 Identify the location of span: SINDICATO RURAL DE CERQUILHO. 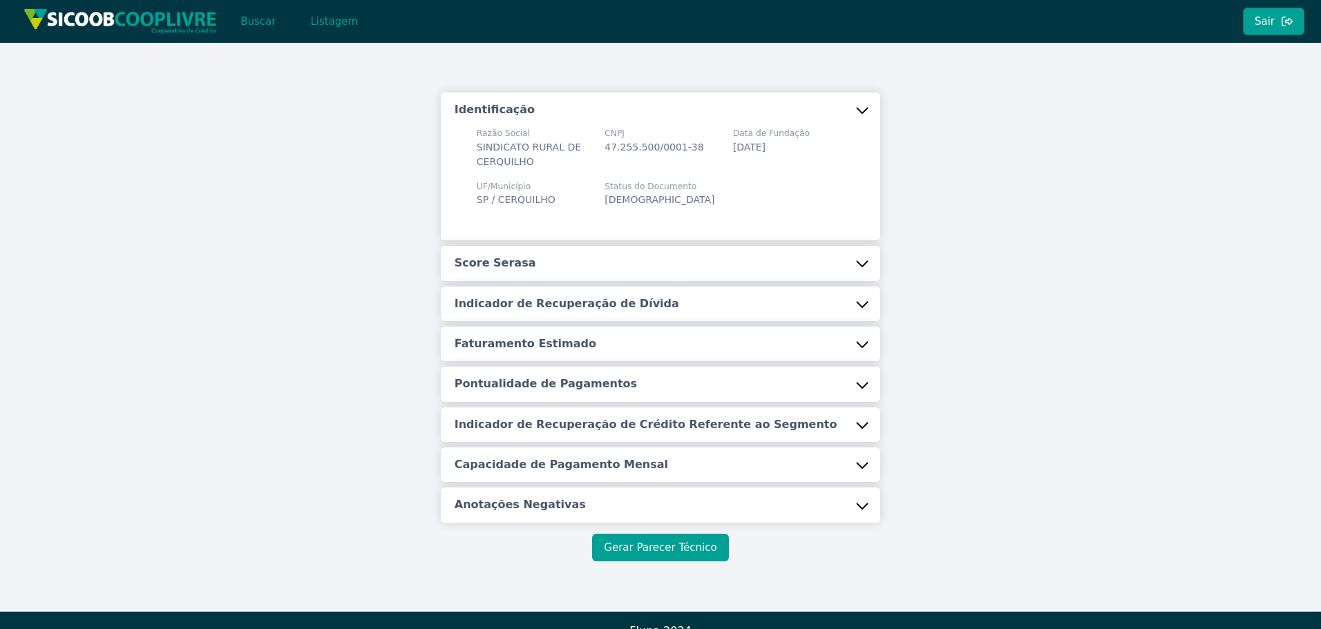
(528, 154).